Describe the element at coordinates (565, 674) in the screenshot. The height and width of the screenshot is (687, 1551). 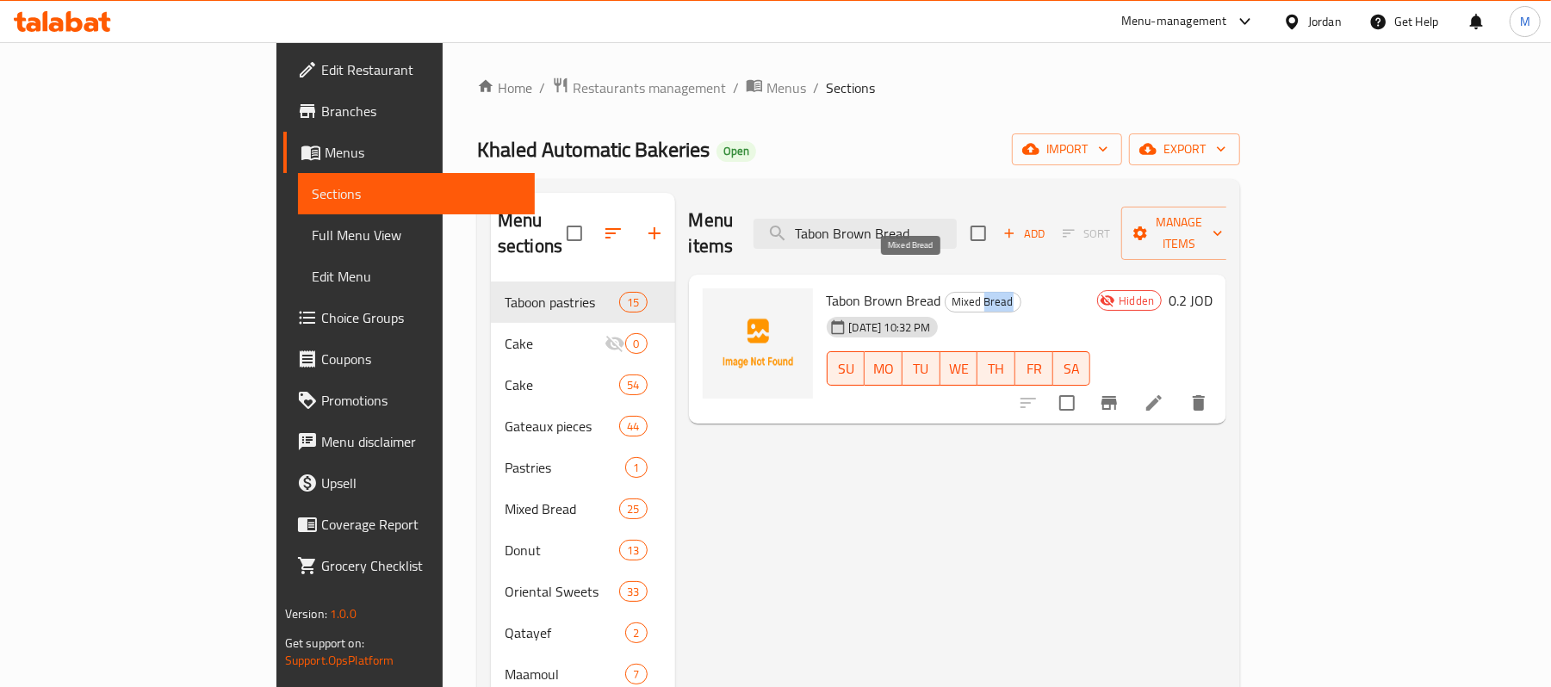
I see `span: Maamoul` at that location.